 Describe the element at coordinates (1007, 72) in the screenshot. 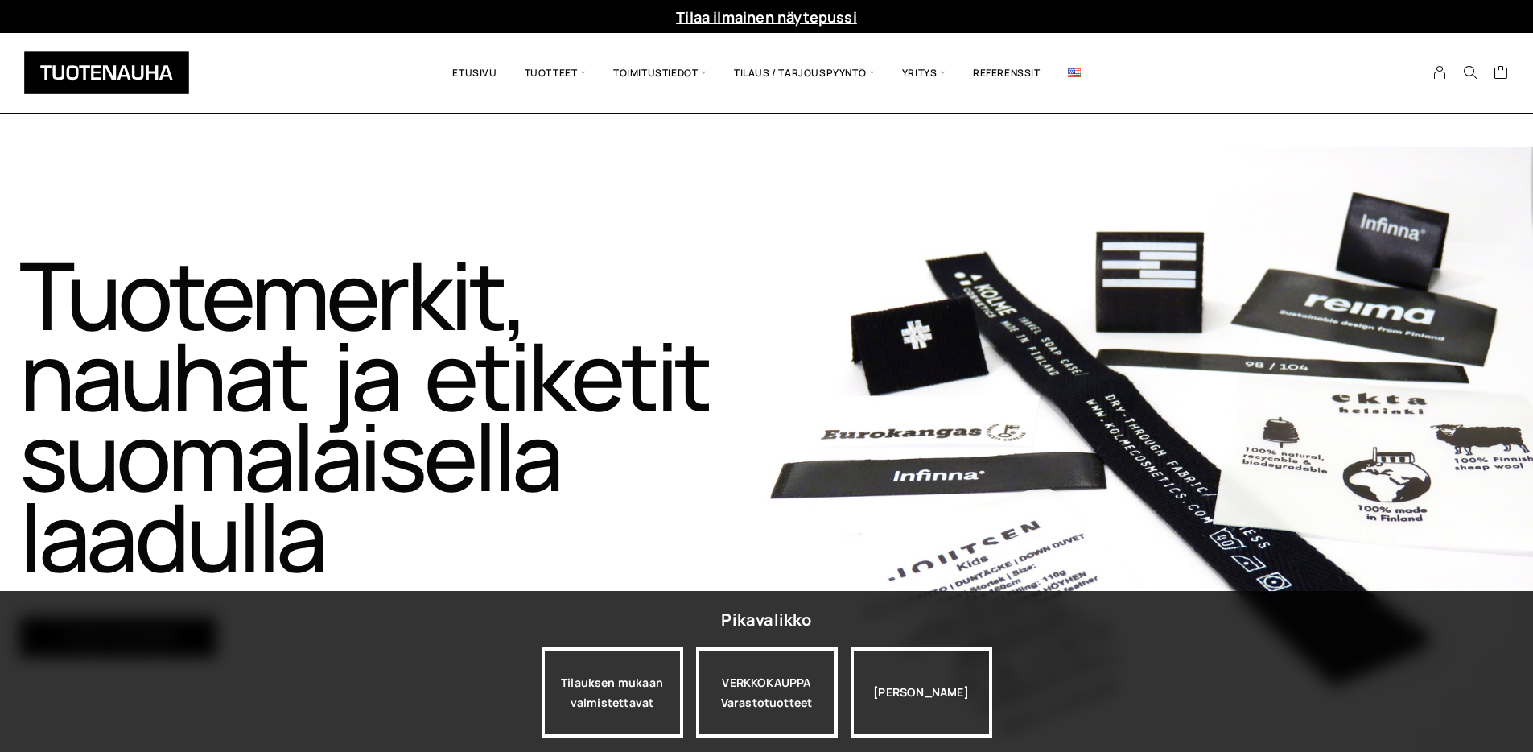

I see `a: Referenssit` at that location.